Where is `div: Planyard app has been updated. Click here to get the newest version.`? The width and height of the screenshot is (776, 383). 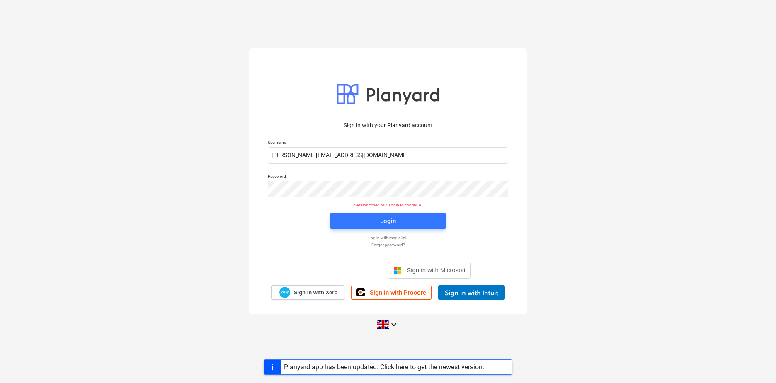
div: Planyard app has been updated. Click here to get the newest version. is located at coordinates (384, 367).